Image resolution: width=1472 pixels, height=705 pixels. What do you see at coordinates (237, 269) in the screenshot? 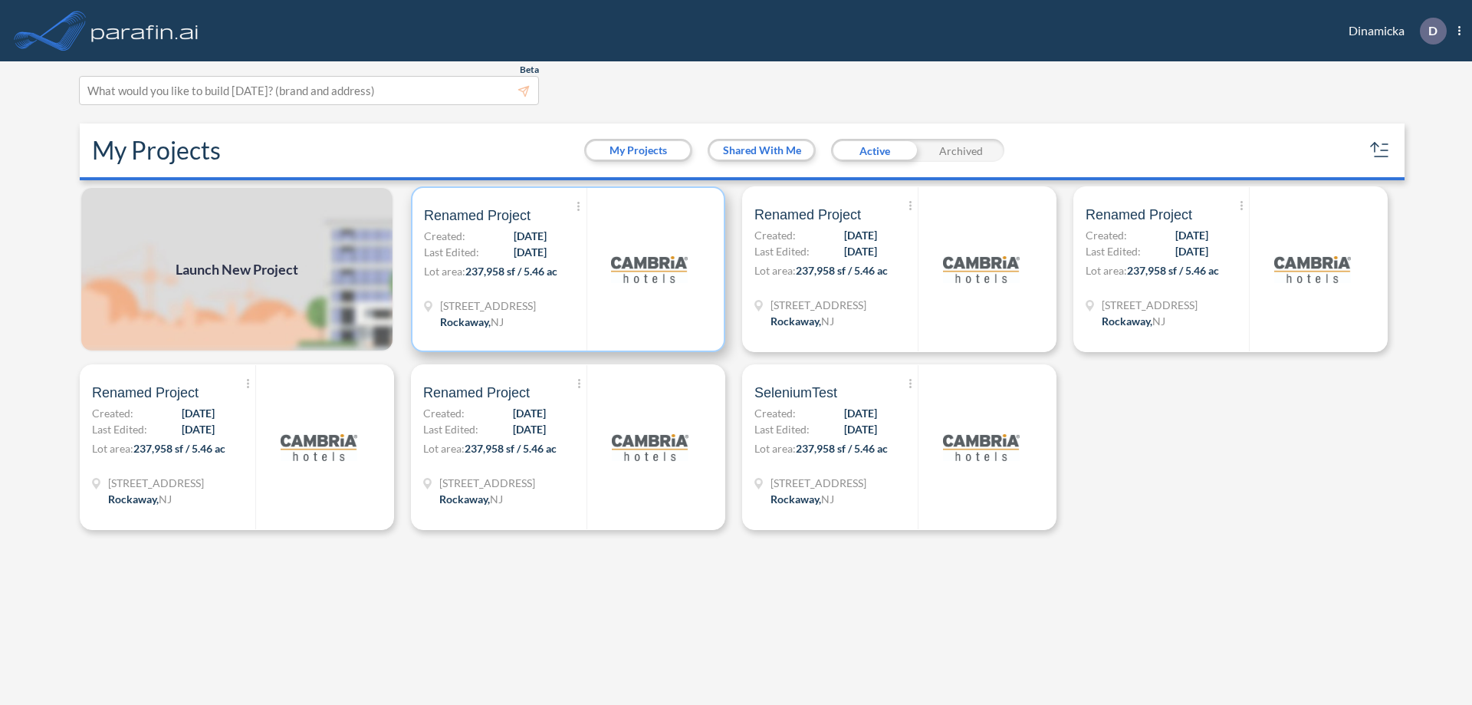
I see `span: Launch New Project` at bounding box center [237, 269].